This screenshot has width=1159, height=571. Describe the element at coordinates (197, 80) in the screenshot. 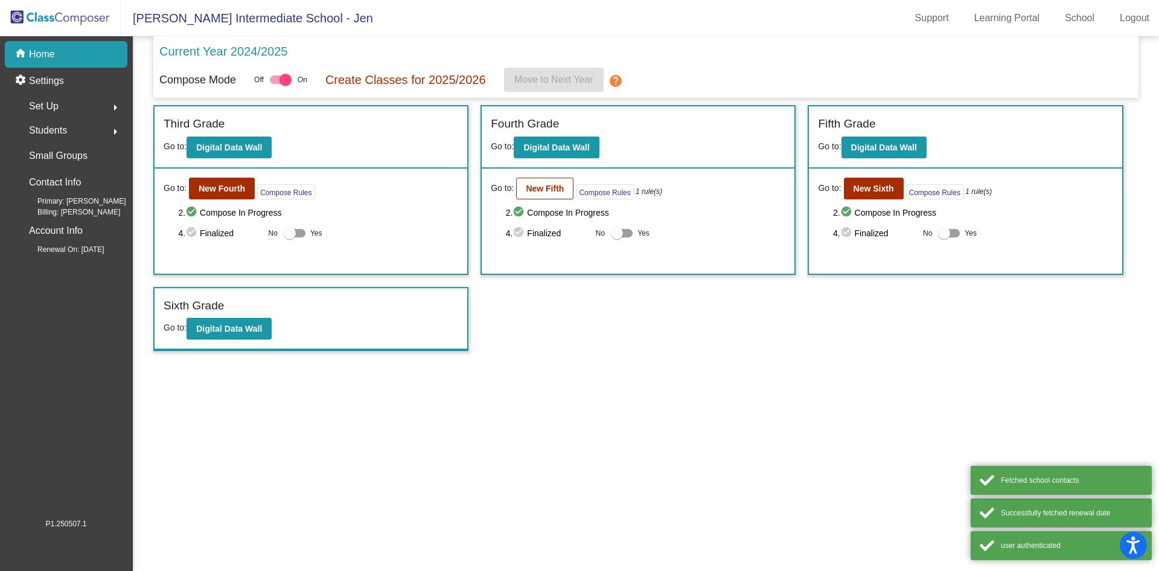

I see `p: Compose Mode` at that location.